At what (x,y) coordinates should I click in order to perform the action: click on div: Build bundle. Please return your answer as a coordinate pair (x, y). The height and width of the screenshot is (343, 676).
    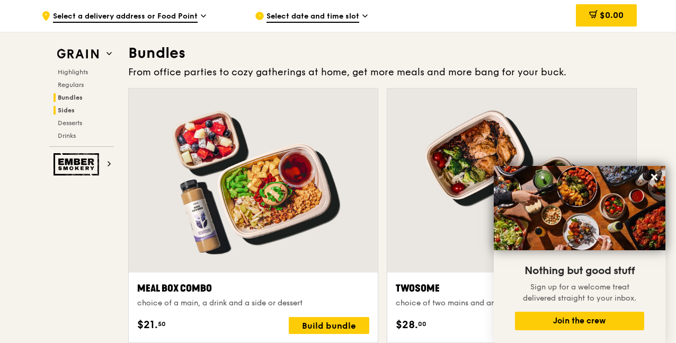
    Looking at the image, I should click on (329, 325).